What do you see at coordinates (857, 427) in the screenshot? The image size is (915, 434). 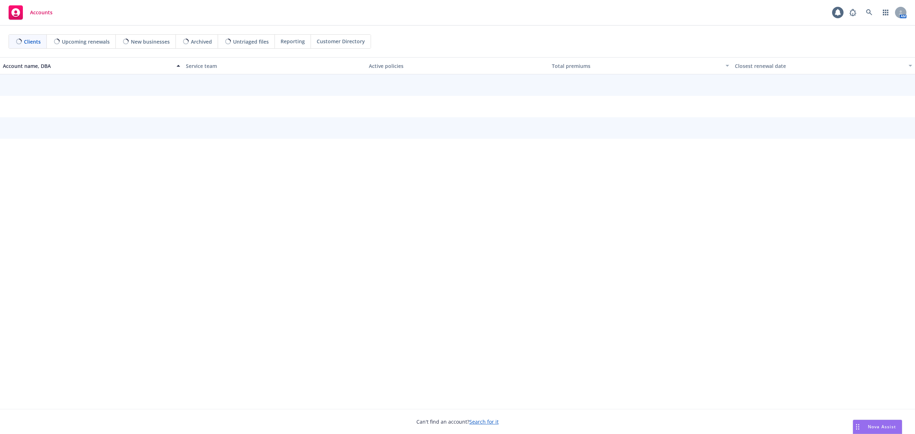 I see `div: Drag to move` at bounding box center [857, 427].